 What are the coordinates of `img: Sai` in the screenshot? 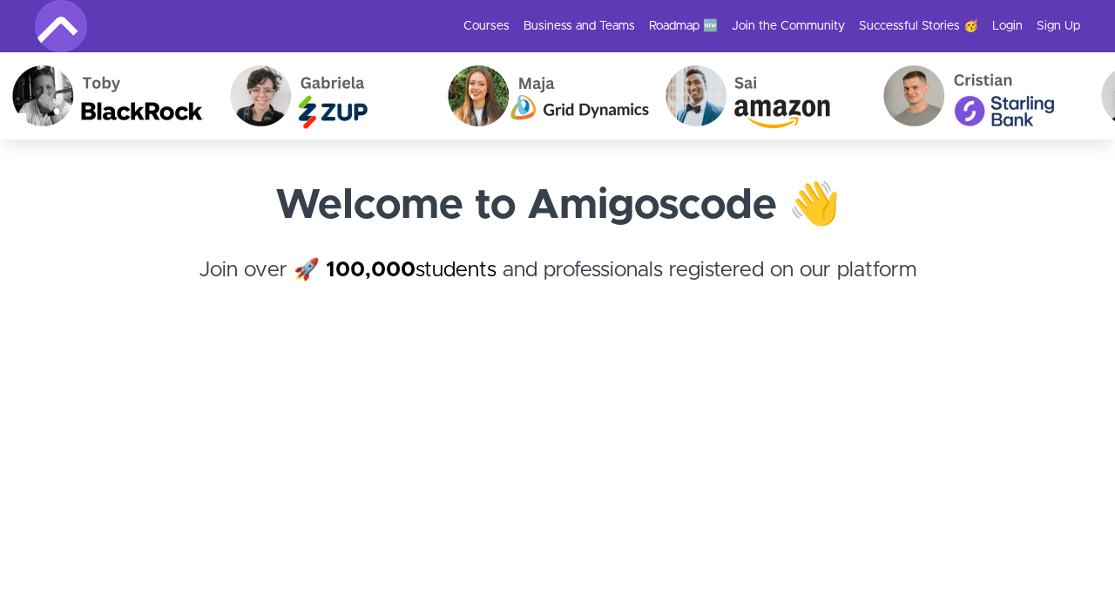 It's located at (759, 96).